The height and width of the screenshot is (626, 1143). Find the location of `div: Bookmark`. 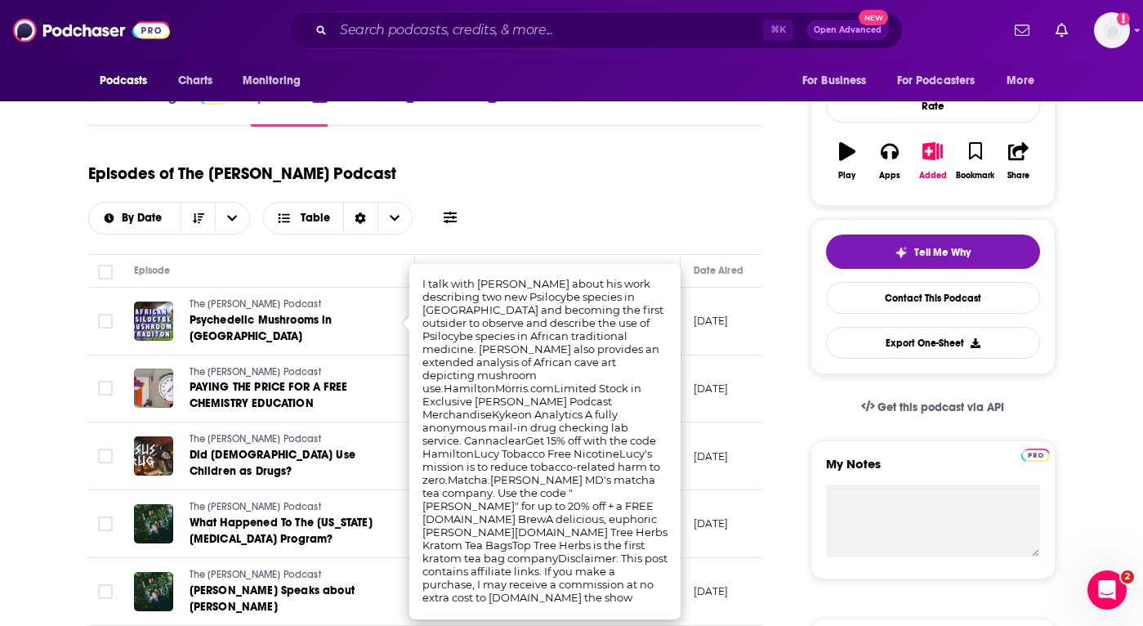

div: Bookmark is located at coordinates (975, 176).